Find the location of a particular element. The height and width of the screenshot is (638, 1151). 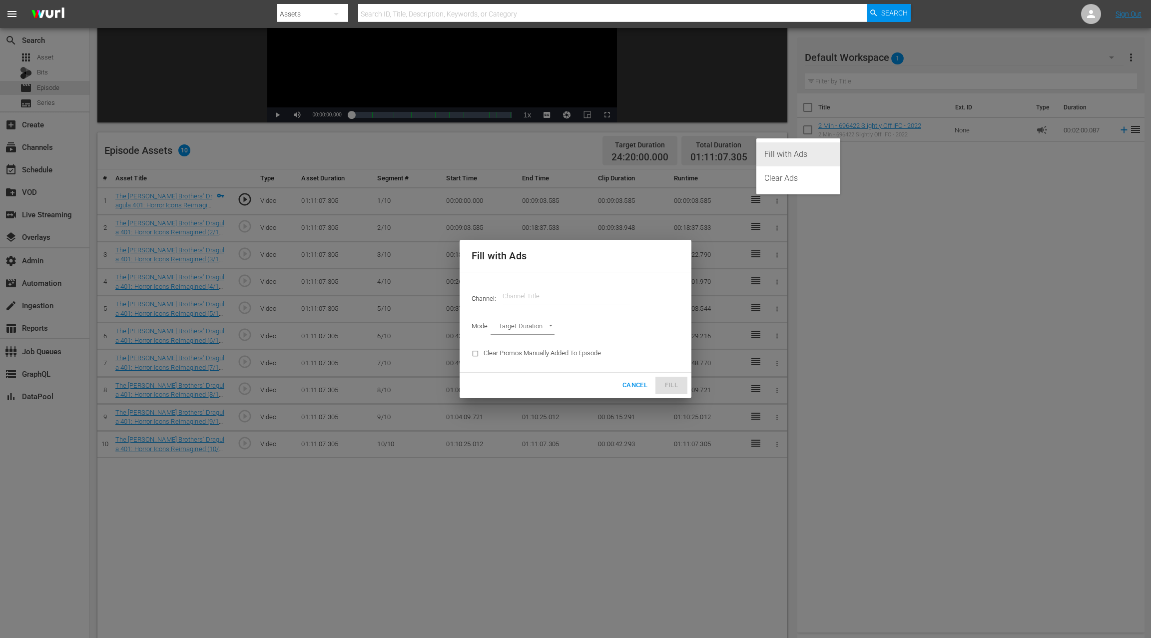

span: Cancel is located at coordinates (635, 385).